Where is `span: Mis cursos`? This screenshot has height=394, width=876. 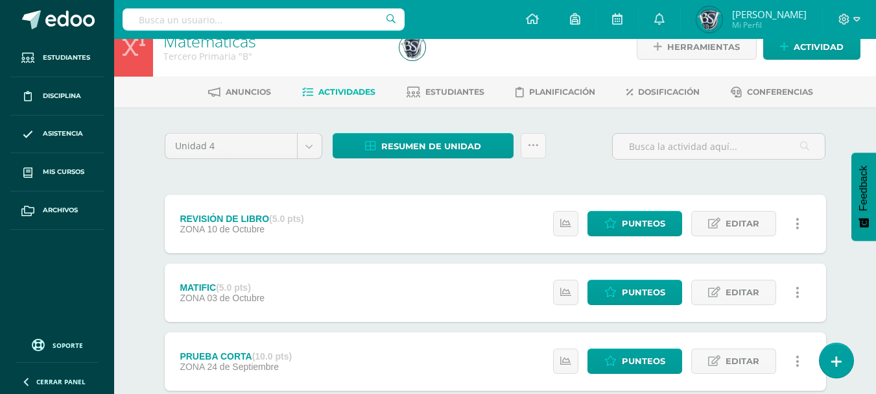
span: Mis cursos is located at coordinates (64, 172).